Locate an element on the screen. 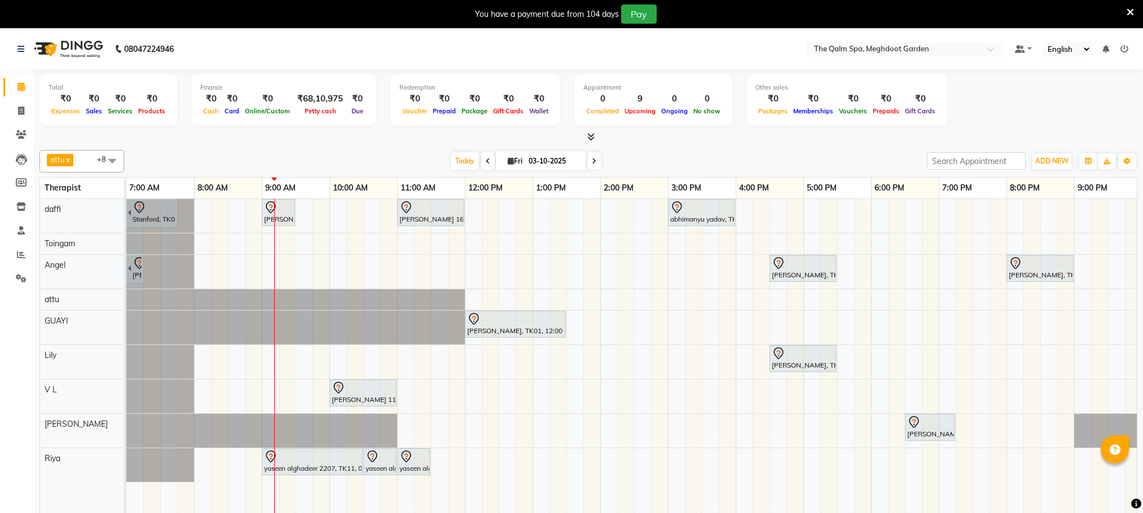 This screenshot has width=1143, height=513. a: 6:00 PM is located at coordinates (889, 188).